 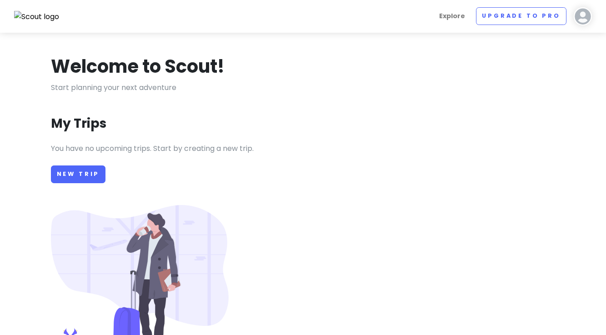 What do you see at coordinates (79, 124) in the screenshot?
I see `h3: My Trips` at bounding box center [79, 124].